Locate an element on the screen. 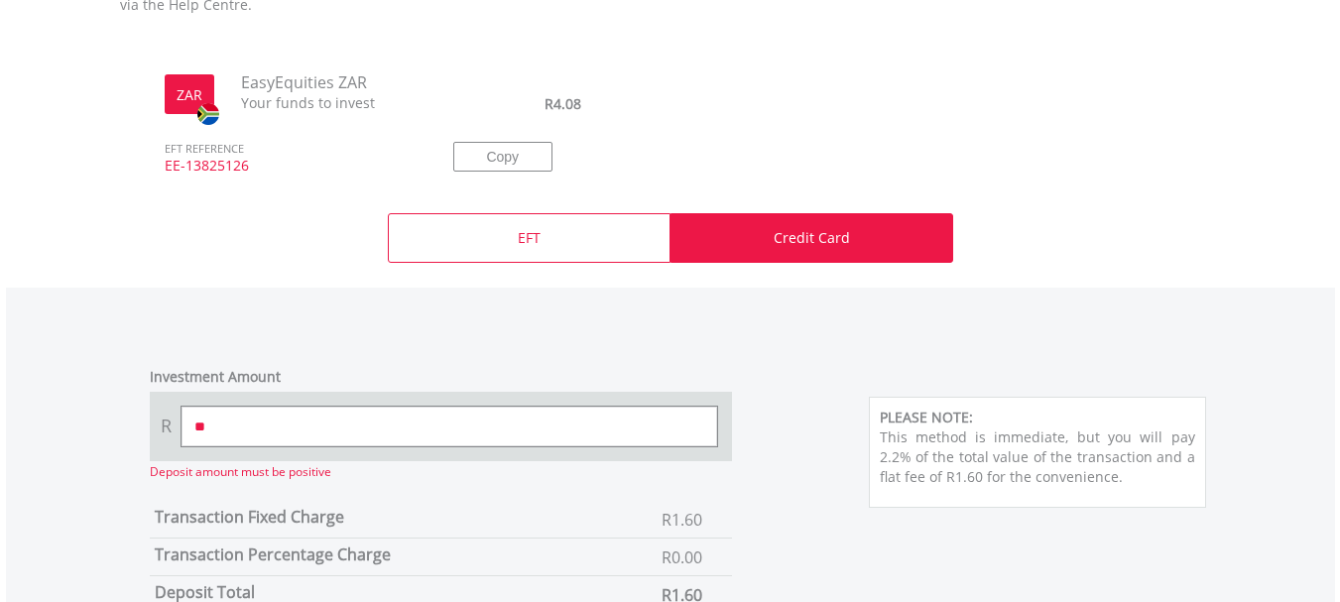 The image size is (1340, 602). span: R0.00 is located at coordinates (681, 557).